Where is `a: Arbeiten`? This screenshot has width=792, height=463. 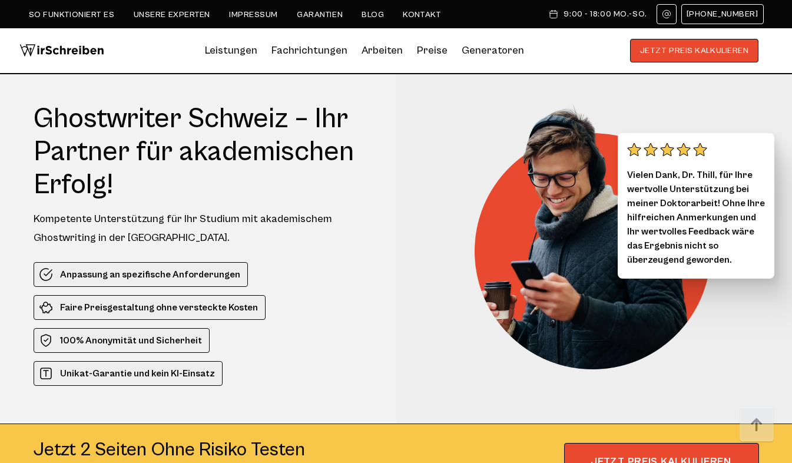
a: Arbeiten is located at coordinates (382, 51).